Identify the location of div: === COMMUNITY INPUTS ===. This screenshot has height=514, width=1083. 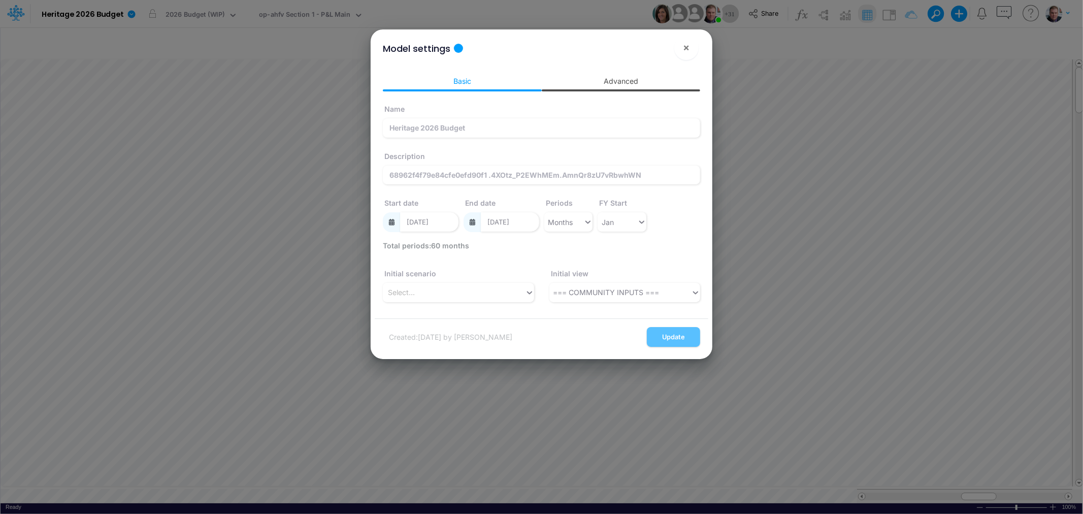
(606, 292).